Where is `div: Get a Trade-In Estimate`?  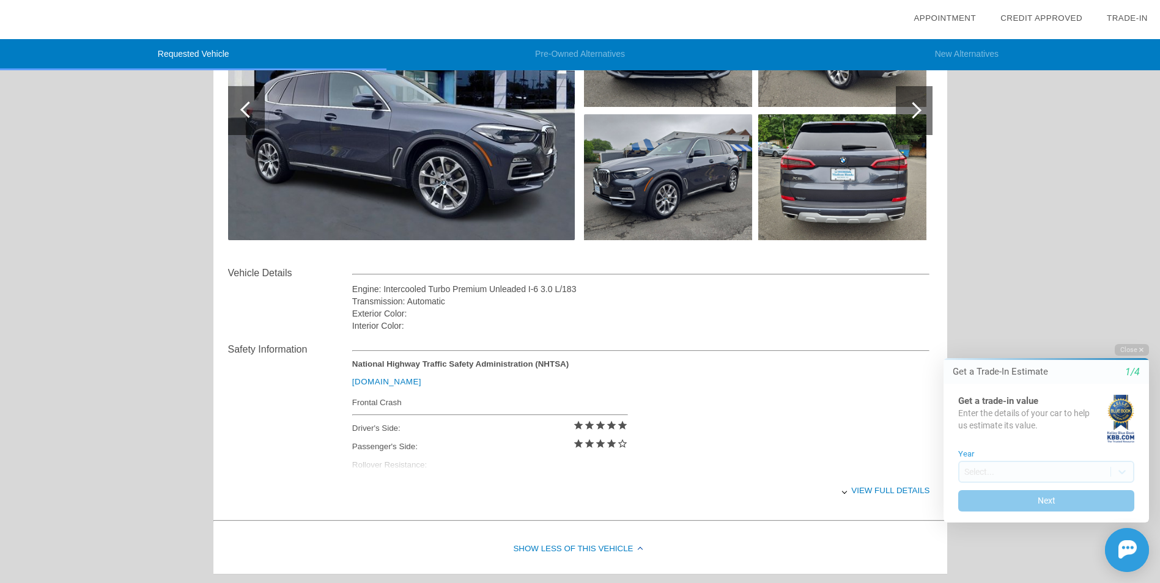
div: Get a Trade-In Estimate is located at coordinates (83, 39).